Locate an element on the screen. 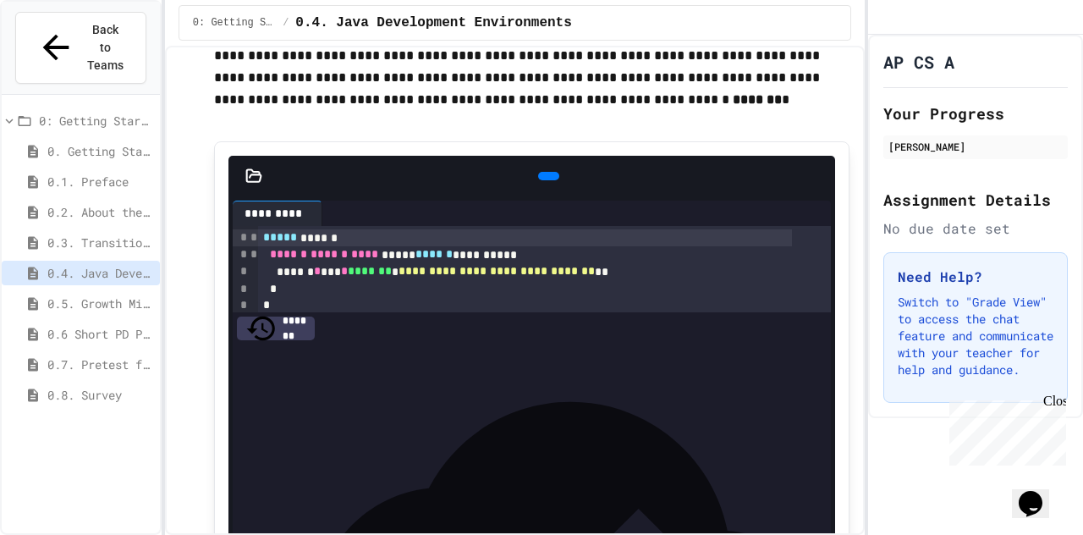 The height and width of the screenshot is (535, 1083). span: 0.2. About the AP CSA Exam is located at coordinates (100, 211).